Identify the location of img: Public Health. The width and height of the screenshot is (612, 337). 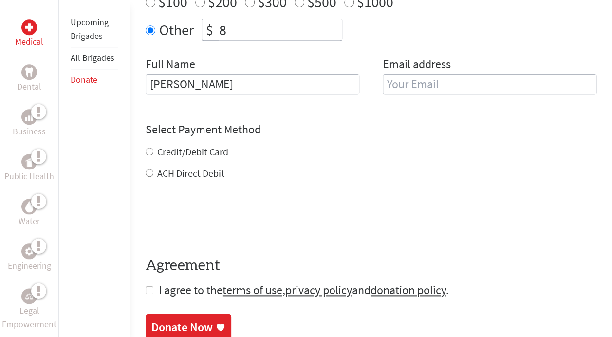
(29, 162).